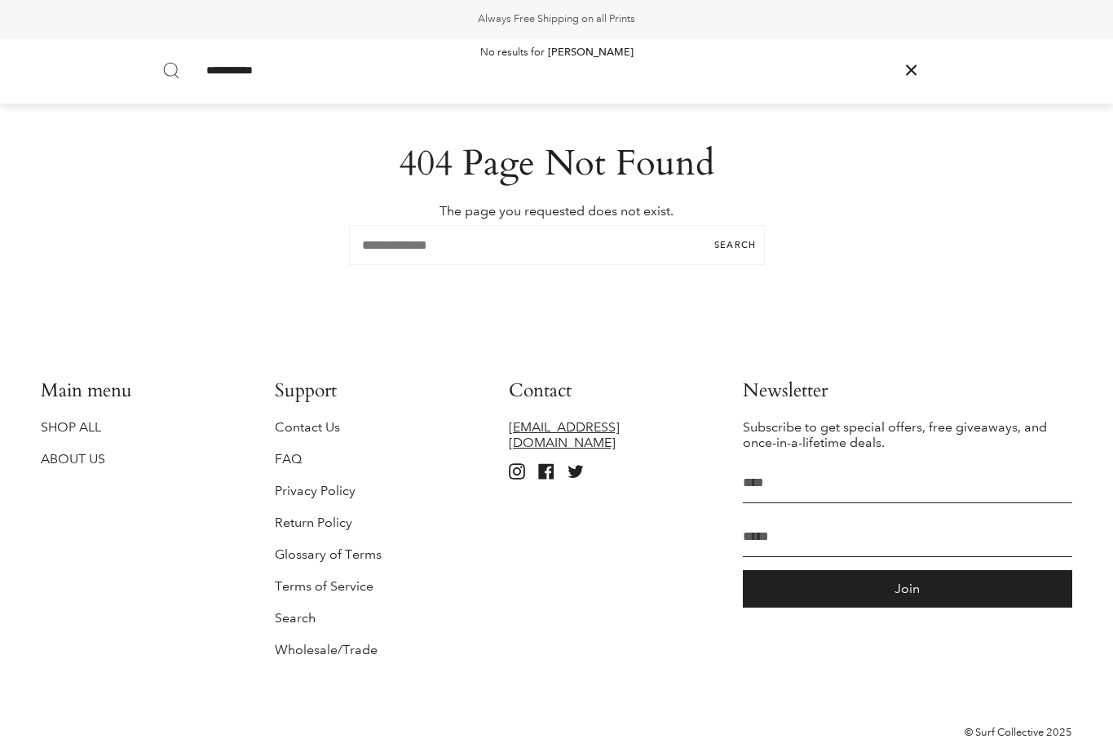 The image size is (1113, 752). What do you see at coordinates (371, 395) in the screenshot?
I see `h2: Support` at bounding box center [371, 395].